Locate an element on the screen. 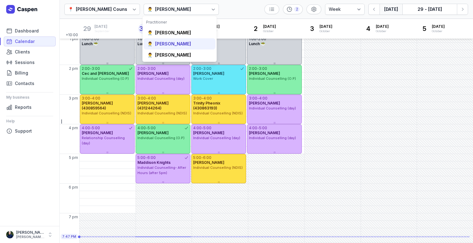  div: Help is located at coordinates (30, 121).